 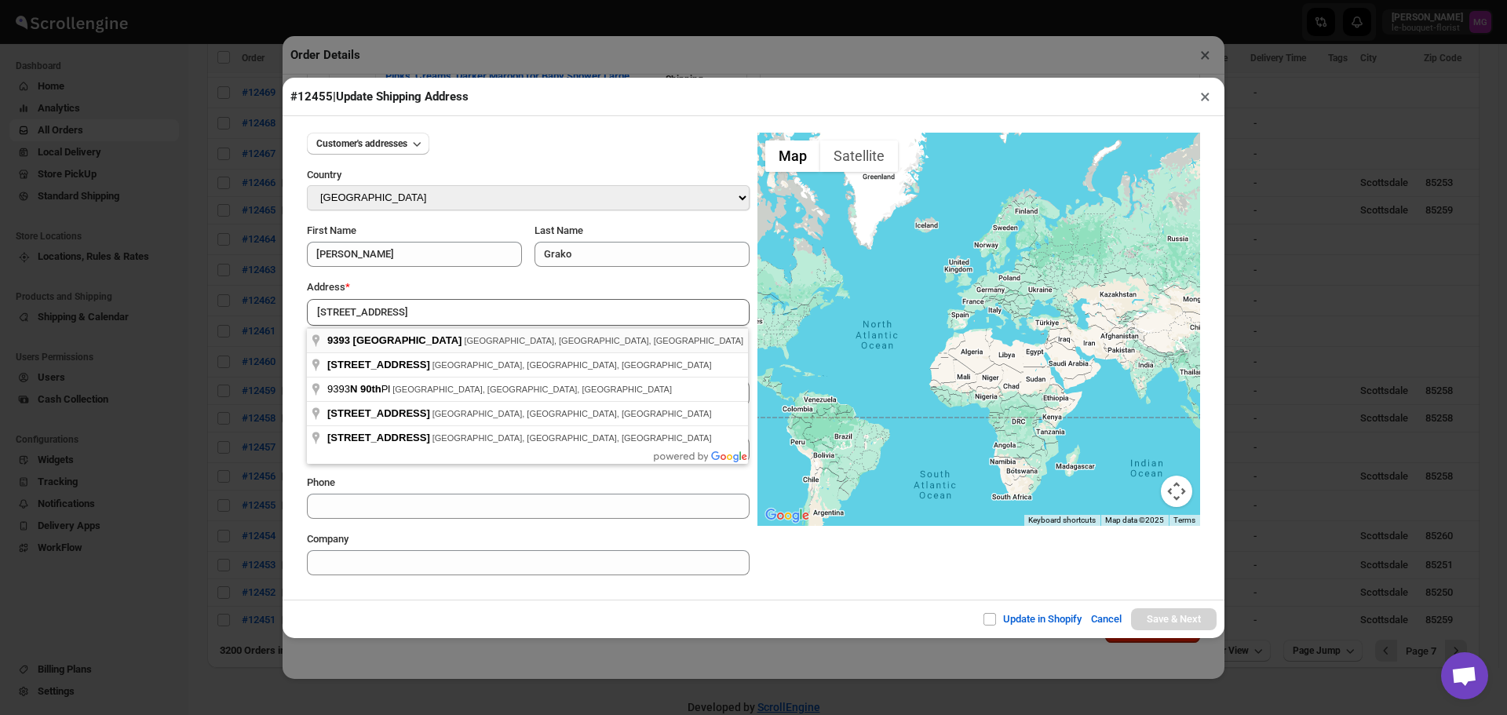 What do you see at coordinates (1184, 519) in the screenshot?
I see `a: Terms (opens in new tab)` at bounding box center [1184, 519].